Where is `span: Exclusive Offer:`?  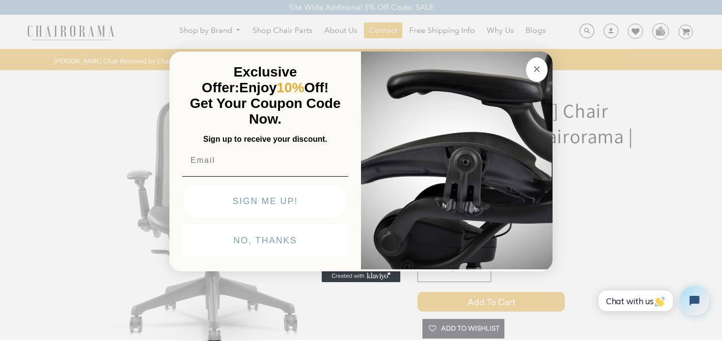 span: Exclusive Offer: is located at coordinates (249, 80).